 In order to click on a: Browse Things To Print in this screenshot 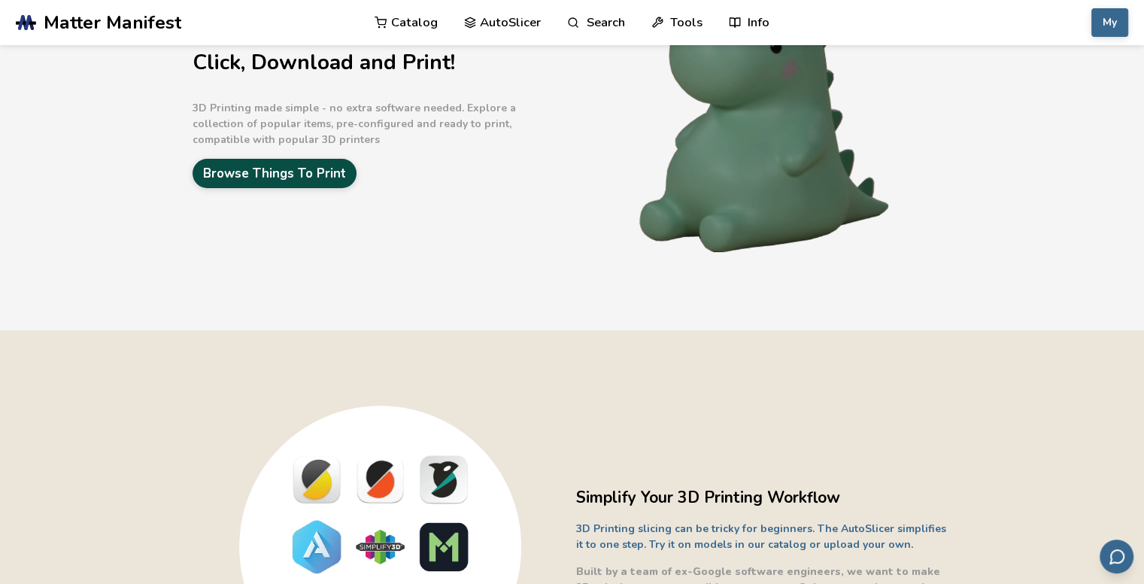, I will do `click(275, 173)`.